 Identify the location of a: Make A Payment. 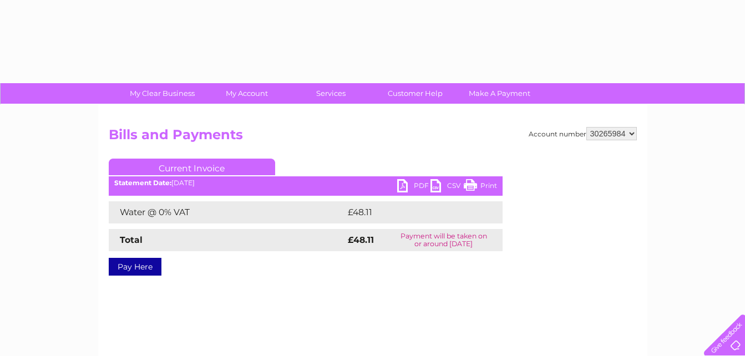
(499, 93).